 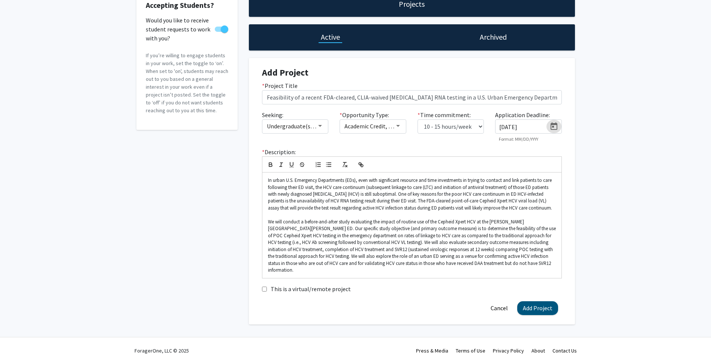 What do you see at coordinates (470, 351) in the screenshot?
I see `a: Terms of Use` at bounding box center [470, 351].